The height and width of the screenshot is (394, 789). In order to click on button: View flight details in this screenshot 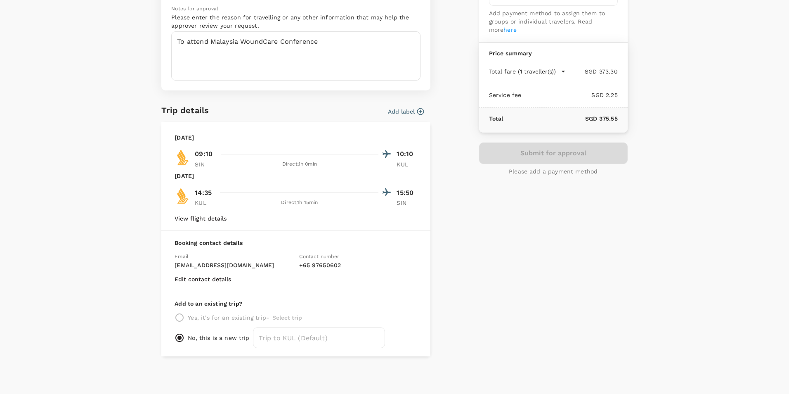, I will do `click(201, 218)`.